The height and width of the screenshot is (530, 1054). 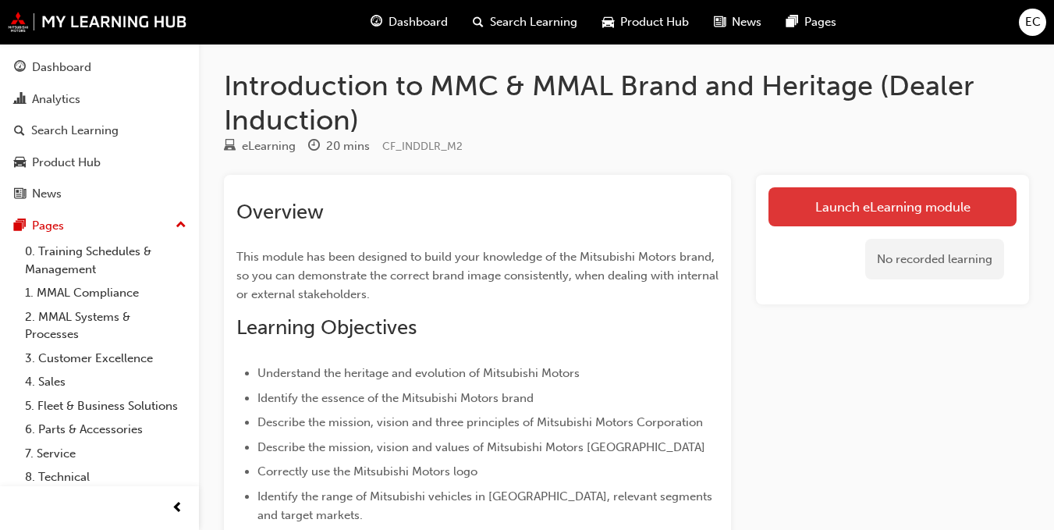 What do you see at coordinates (99, 67) in the screenshot?
I see `a: Dashboard` at bounding box center [99, 67].